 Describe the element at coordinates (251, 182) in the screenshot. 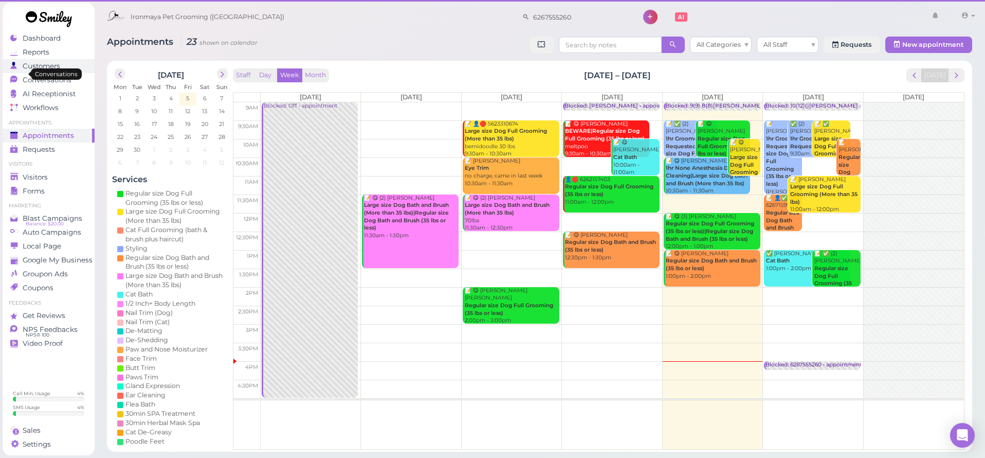

I see `span: 11am` at that location.